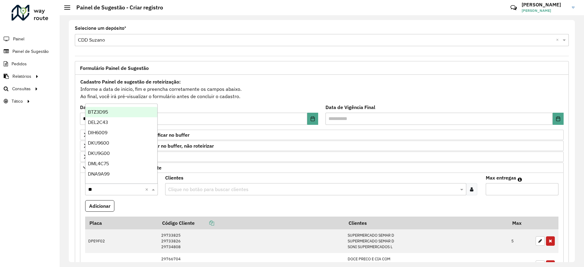  Describe the element at coordinates (121, 143) in the screenshot. I see `ng-dropdown-panel: Options list` at that location.